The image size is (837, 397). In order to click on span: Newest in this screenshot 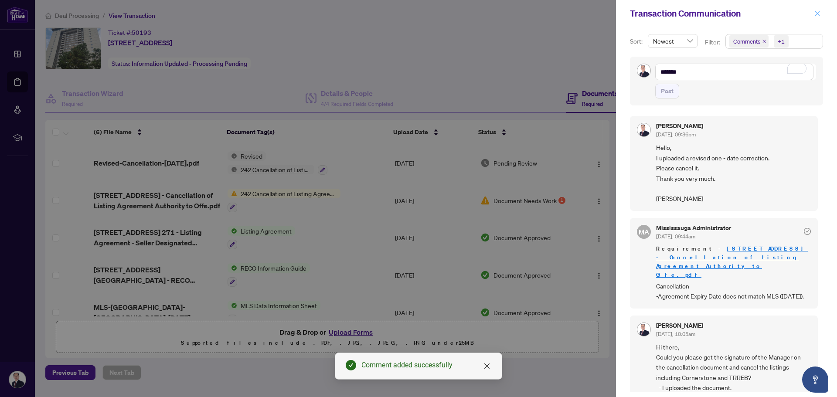, I will do `click(672, 41)`.